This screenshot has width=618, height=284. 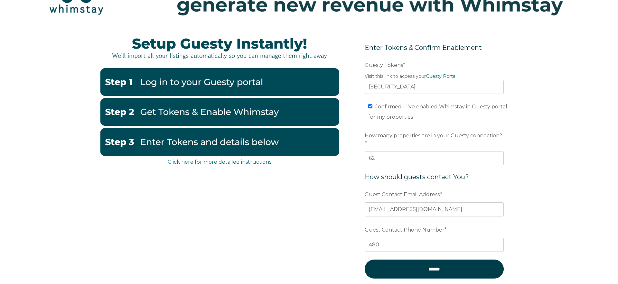 I want to click on a: Click here for more detailed instructions, so click(x=219, y=162).